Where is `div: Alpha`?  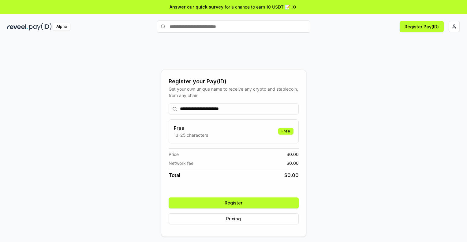
div: Alpha is located at coordinates (61, 27).